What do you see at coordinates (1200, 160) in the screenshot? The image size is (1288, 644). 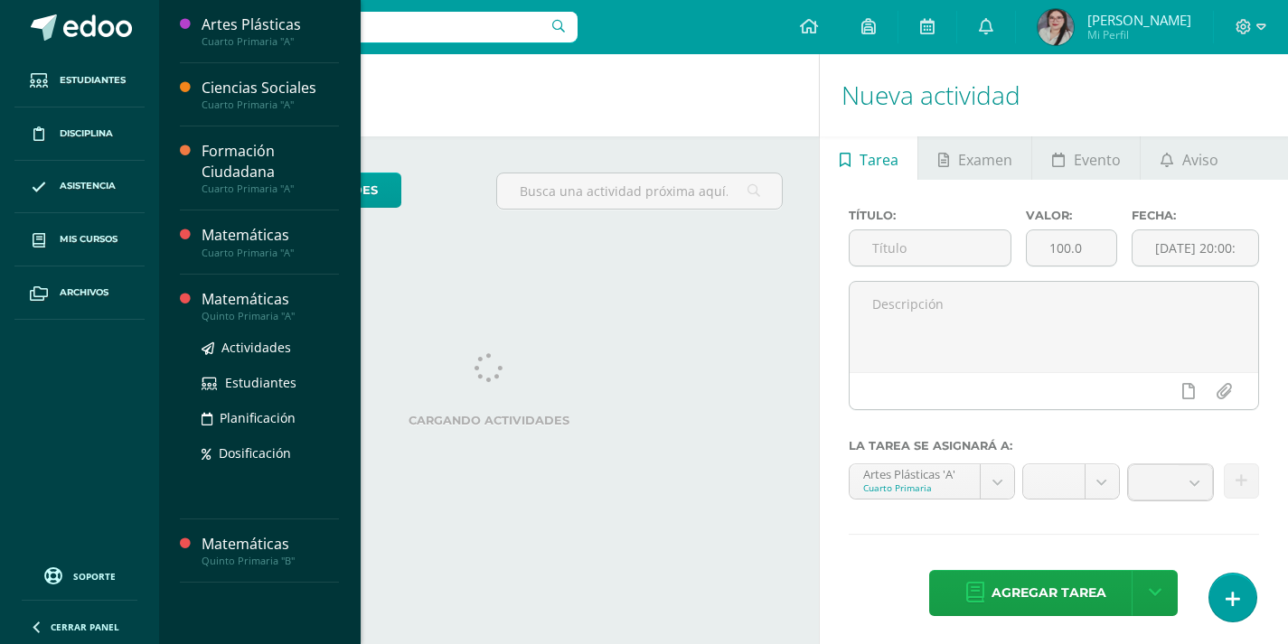 I see `span: Aviso` at bounding box center [1200, 160].